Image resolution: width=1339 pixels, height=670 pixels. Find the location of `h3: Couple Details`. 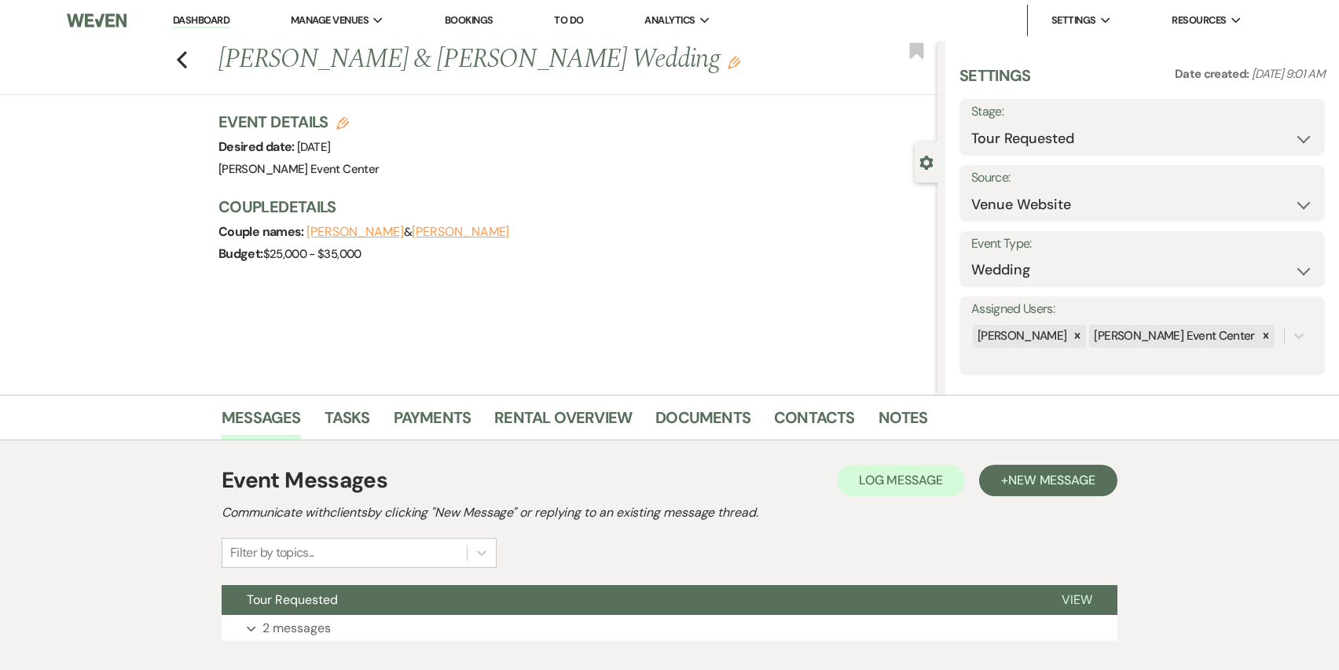

h3: Couple Details is located at coordinates (570, 207).